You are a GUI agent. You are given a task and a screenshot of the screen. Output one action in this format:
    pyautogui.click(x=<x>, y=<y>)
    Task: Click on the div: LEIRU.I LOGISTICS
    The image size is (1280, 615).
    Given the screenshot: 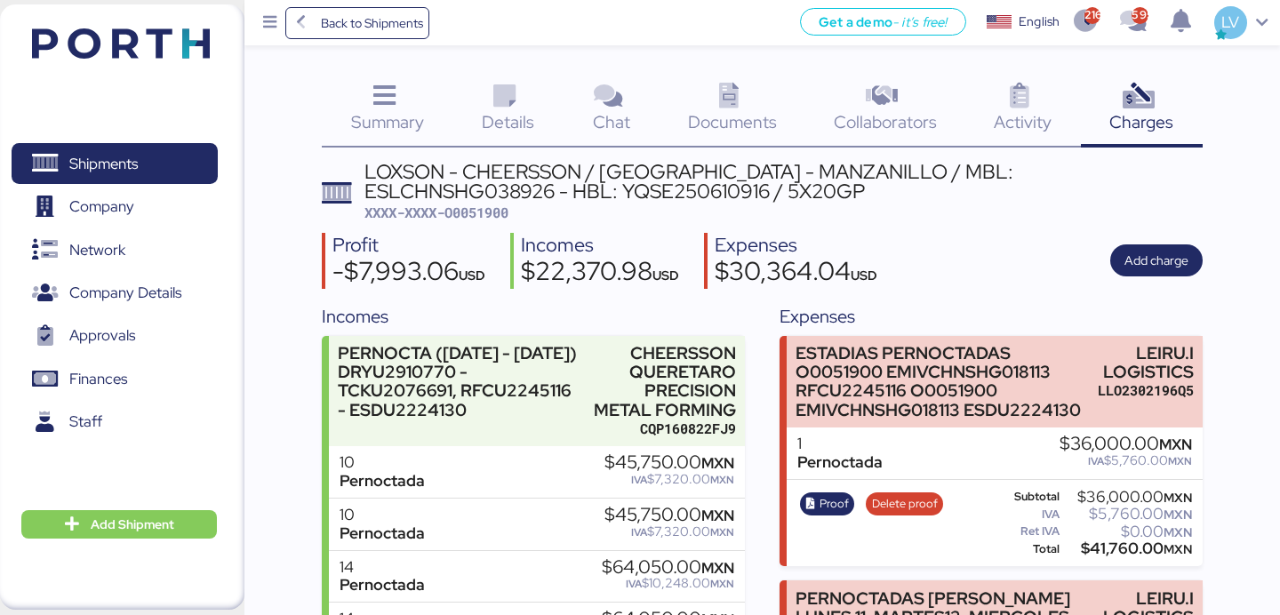 What is the action you would take?
    pyautogui.click(x=1145, y=363)
    